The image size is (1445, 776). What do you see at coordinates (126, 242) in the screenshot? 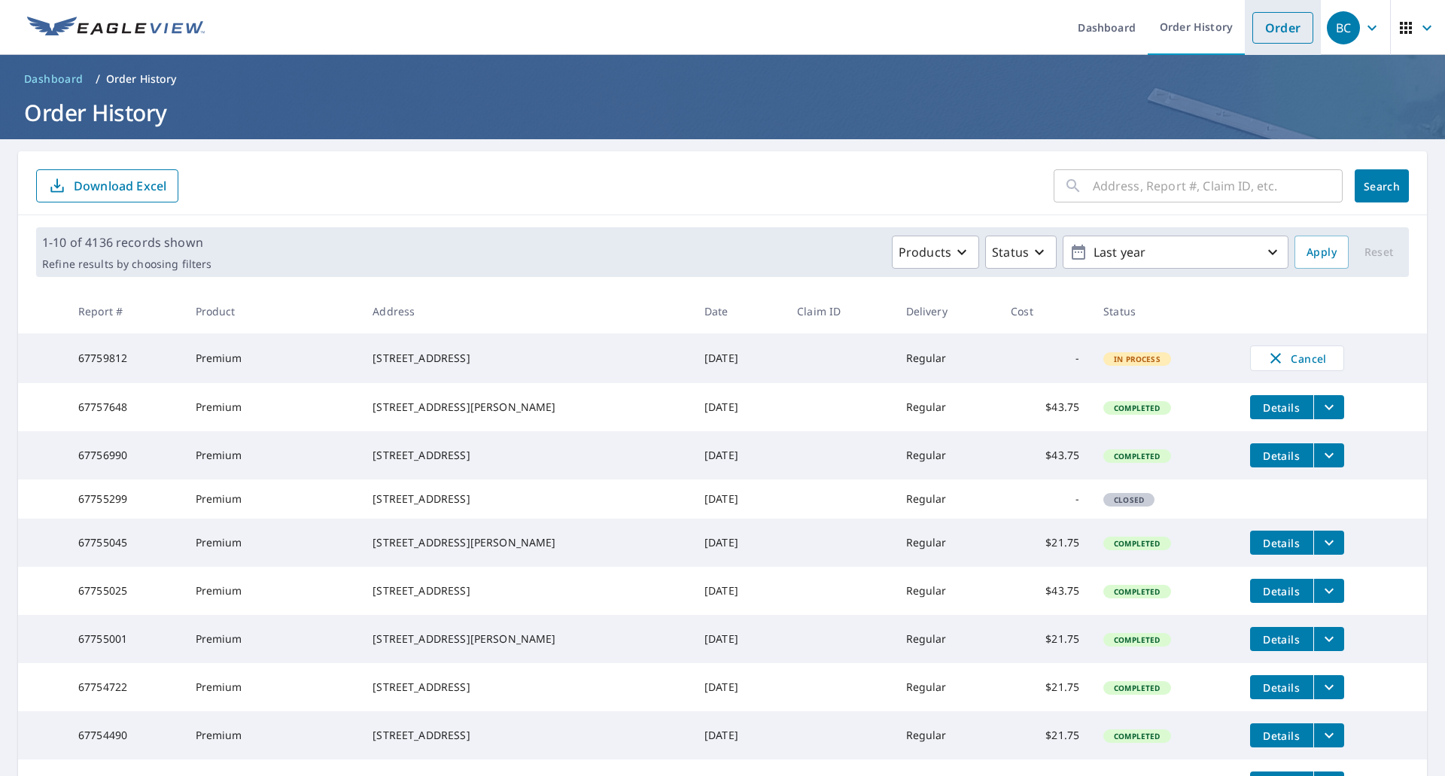
I see `p: 1-10 of 4136 records shown` at bounding box center [126, 242].